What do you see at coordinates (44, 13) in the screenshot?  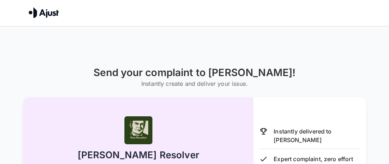 I see `img: Ajust` at bounding box center [44, 13].